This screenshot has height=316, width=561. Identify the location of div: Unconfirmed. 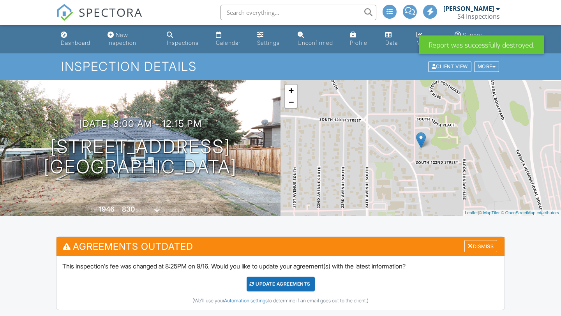
(315, 42).